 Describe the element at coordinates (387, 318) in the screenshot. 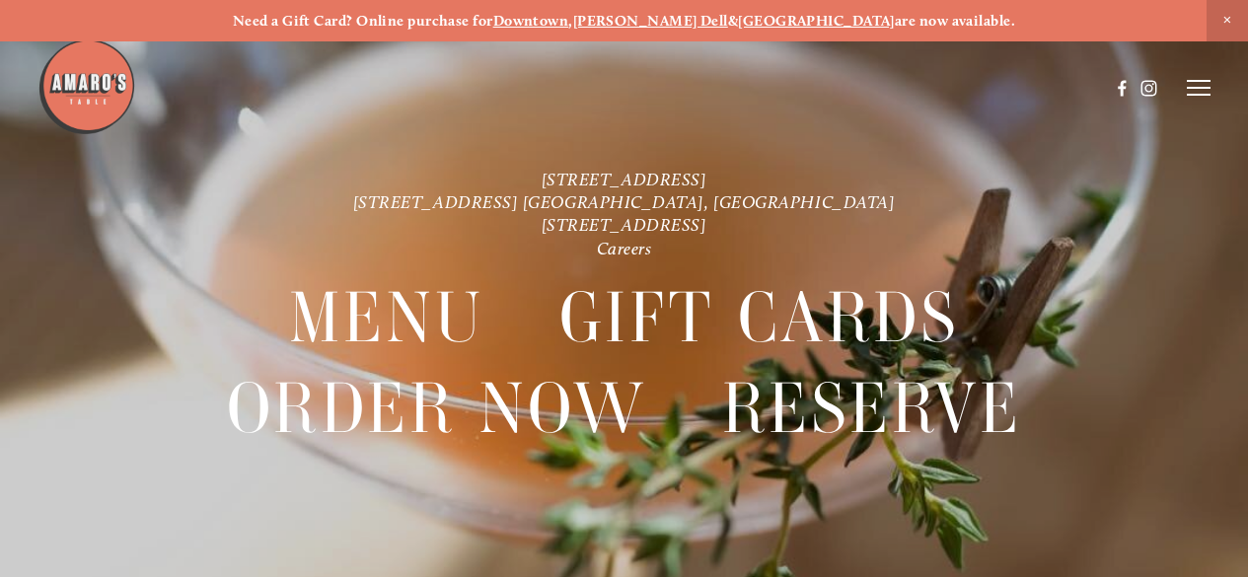

I see `span: Menu` at that location.